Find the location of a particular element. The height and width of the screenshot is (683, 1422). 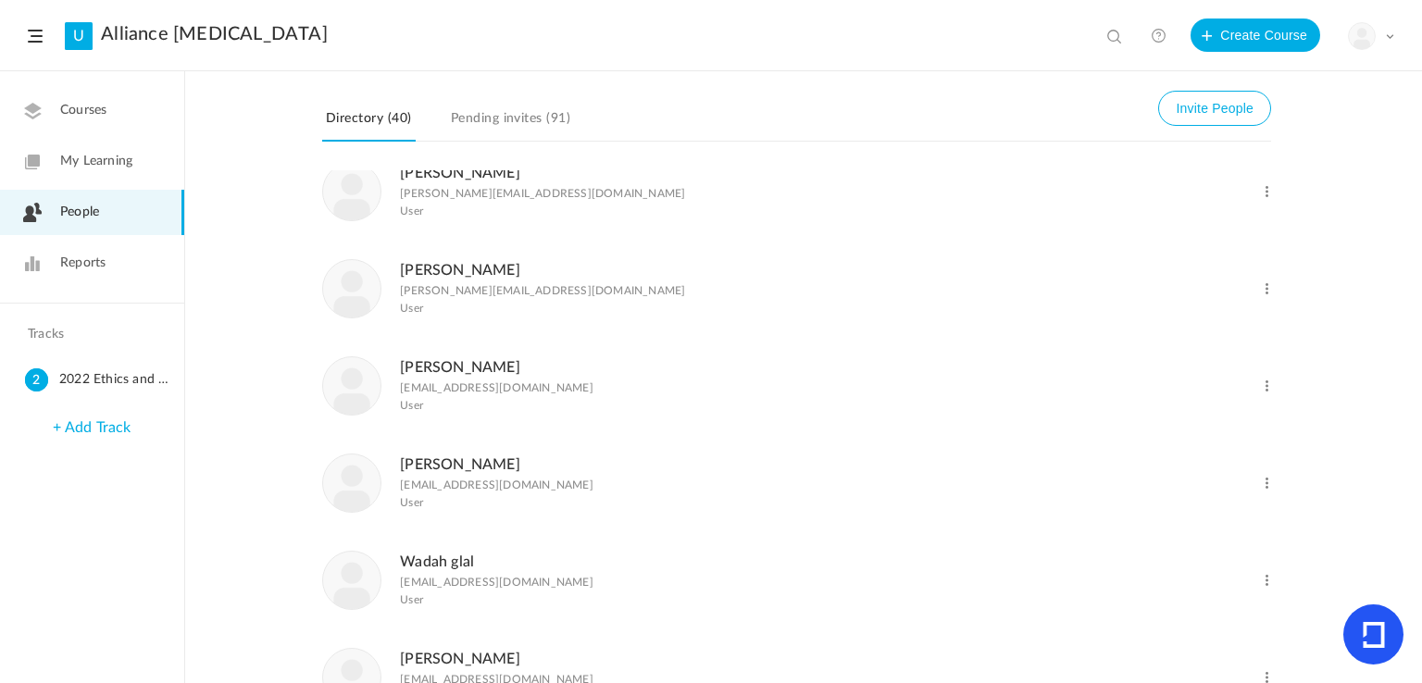

span: 2022 Ethics and Mandatory Reporting is located at coordinates (118, 380).